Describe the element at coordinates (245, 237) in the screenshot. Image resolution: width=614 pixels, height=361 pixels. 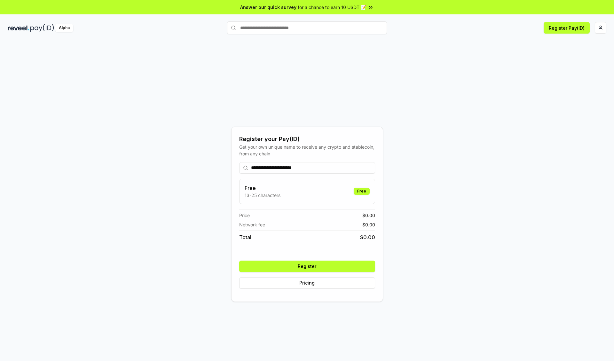
I see `span: Total` at that location.